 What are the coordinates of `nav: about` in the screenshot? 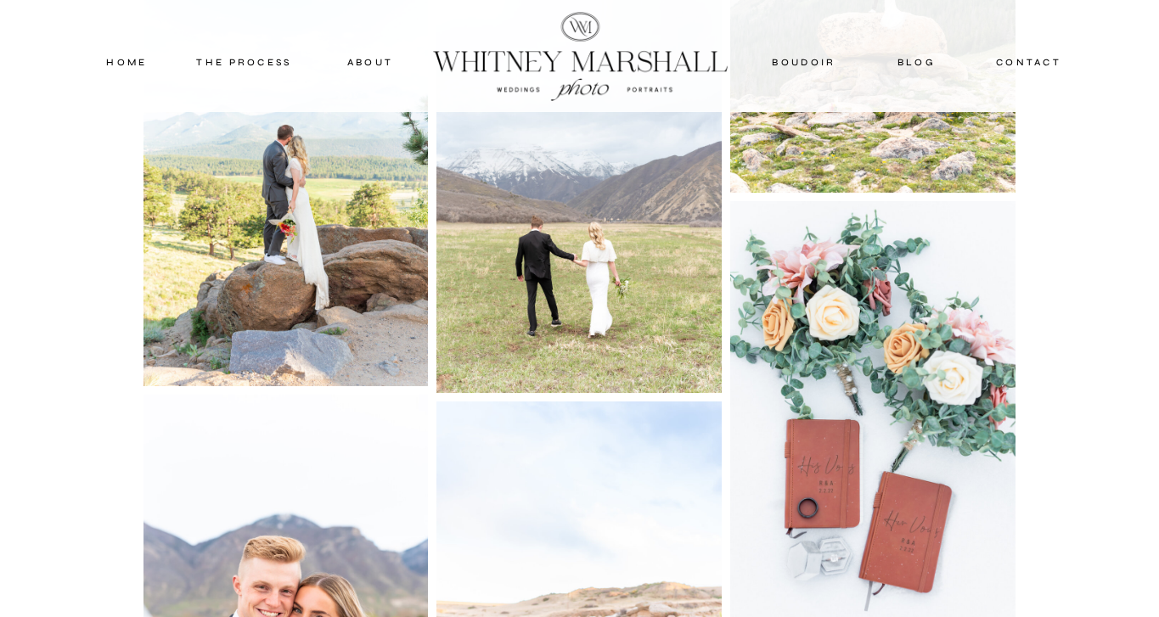 It's located at (370, 62).